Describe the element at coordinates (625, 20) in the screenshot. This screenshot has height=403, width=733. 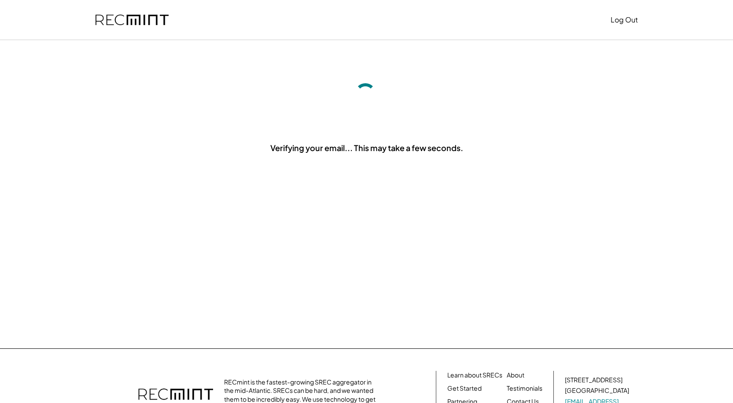
I see `button: Log Out` at that location.